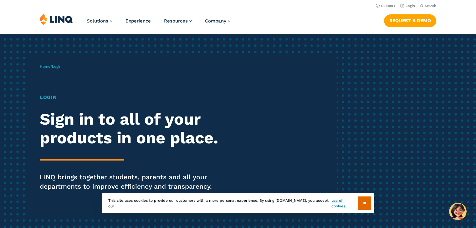 The image size is (476, 228). I want to click on span: Experience, so click(138, 21).